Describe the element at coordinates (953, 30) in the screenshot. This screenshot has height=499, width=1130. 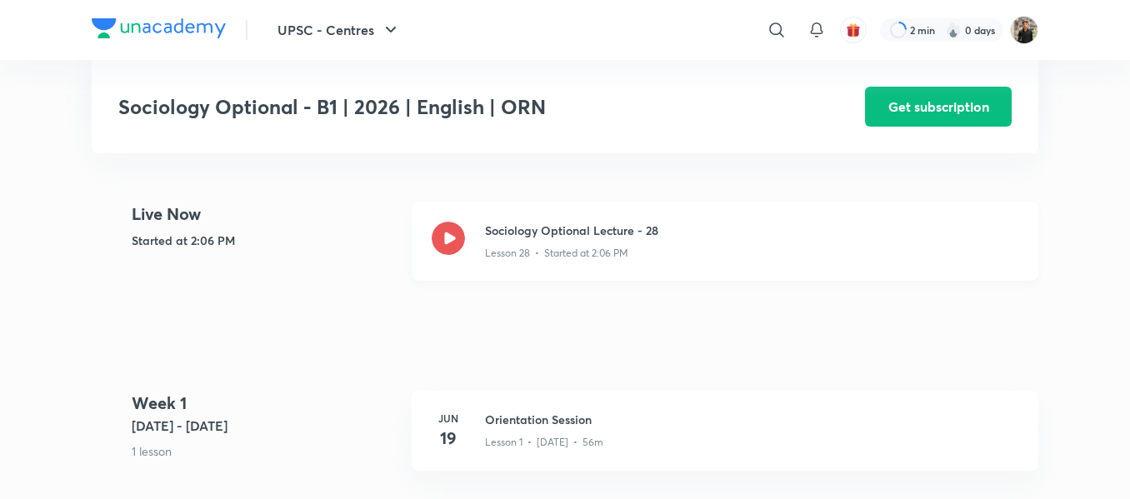
I see `img: streak` at that location.